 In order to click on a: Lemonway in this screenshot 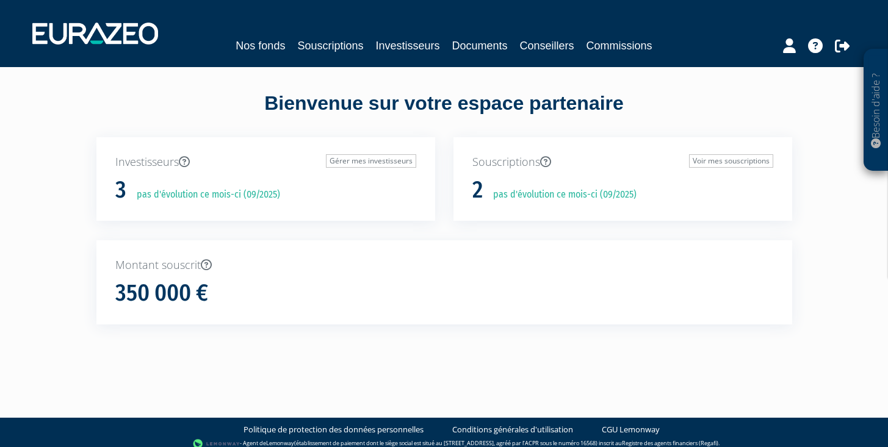, I will do `click(280, 443)`.